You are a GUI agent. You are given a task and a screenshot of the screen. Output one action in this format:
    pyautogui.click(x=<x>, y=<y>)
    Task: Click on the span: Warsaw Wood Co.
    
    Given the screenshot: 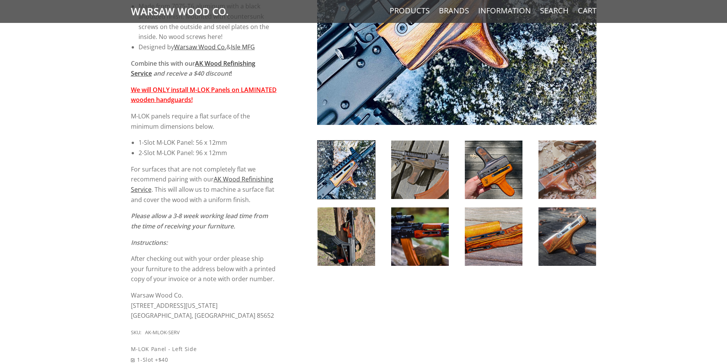 What is the action you would take?
    pyautogui.click(x=157, y=295)
    